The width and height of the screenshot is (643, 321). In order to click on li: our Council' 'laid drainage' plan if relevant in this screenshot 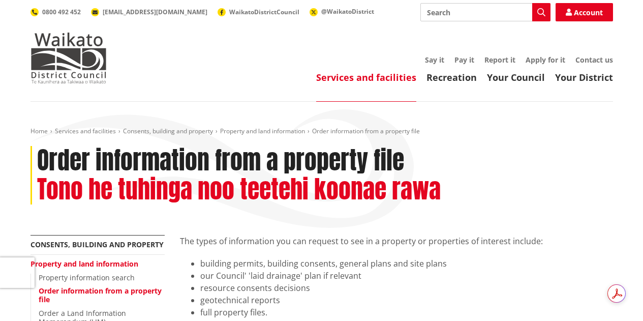, I will do `click(406, 275)`.